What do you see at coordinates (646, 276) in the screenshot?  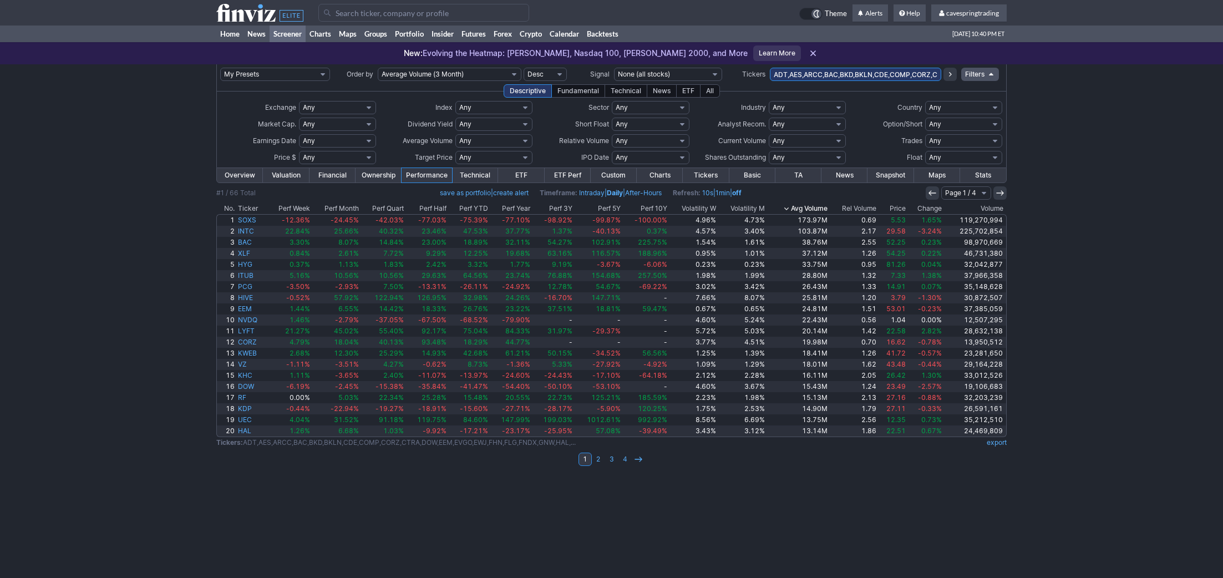 I see `a: 257.50%` at bounding box center [646, 276].